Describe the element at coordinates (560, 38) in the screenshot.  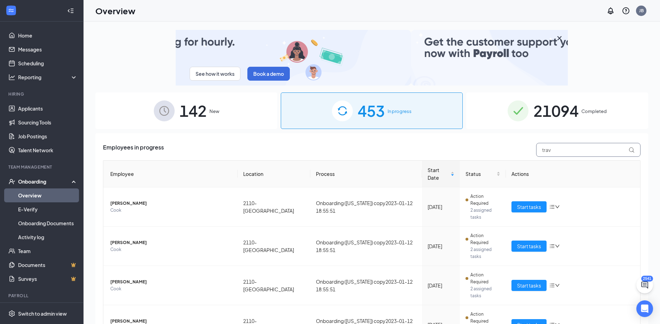
I see `svg: Cross` at that location.